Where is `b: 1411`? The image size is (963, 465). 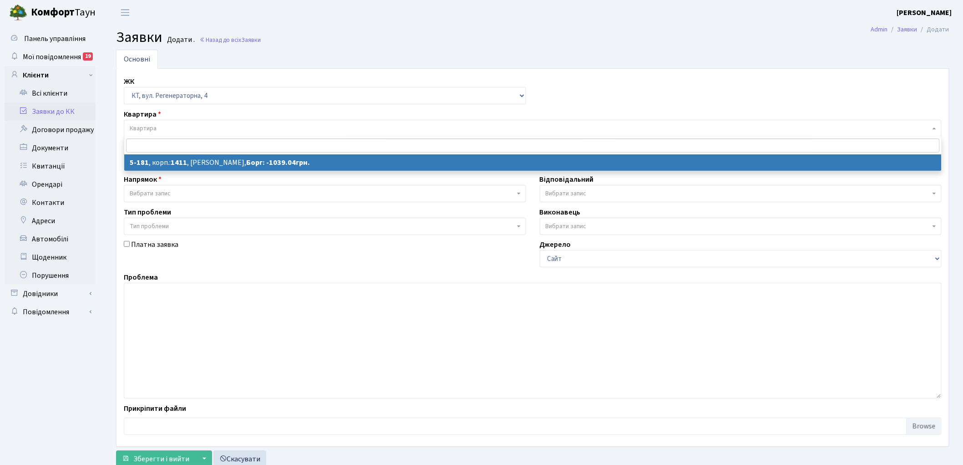
b: 1411 is located at coordinates (179, 162).